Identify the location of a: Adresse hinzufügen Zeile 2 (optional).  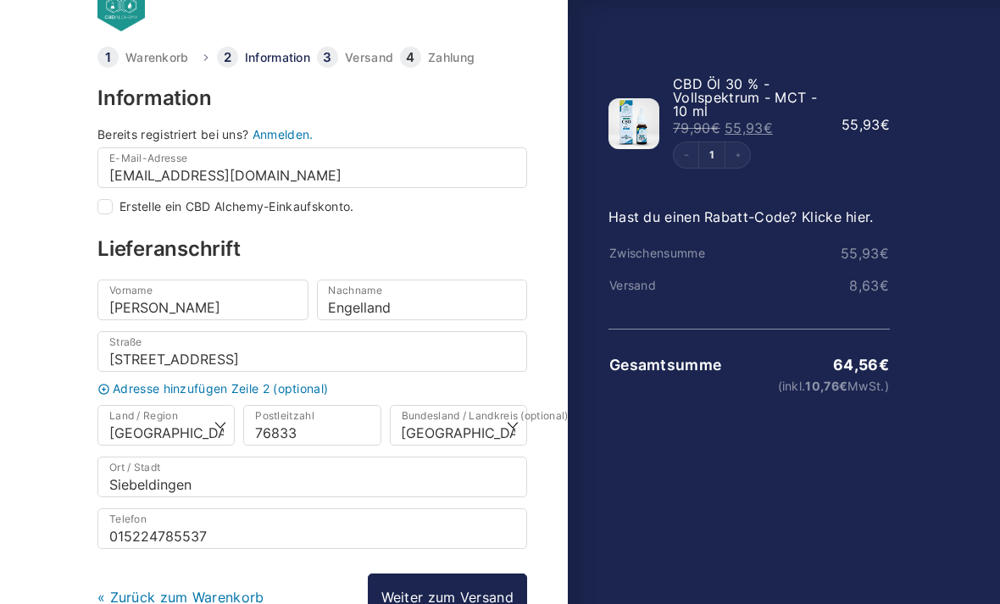
(312, 389).